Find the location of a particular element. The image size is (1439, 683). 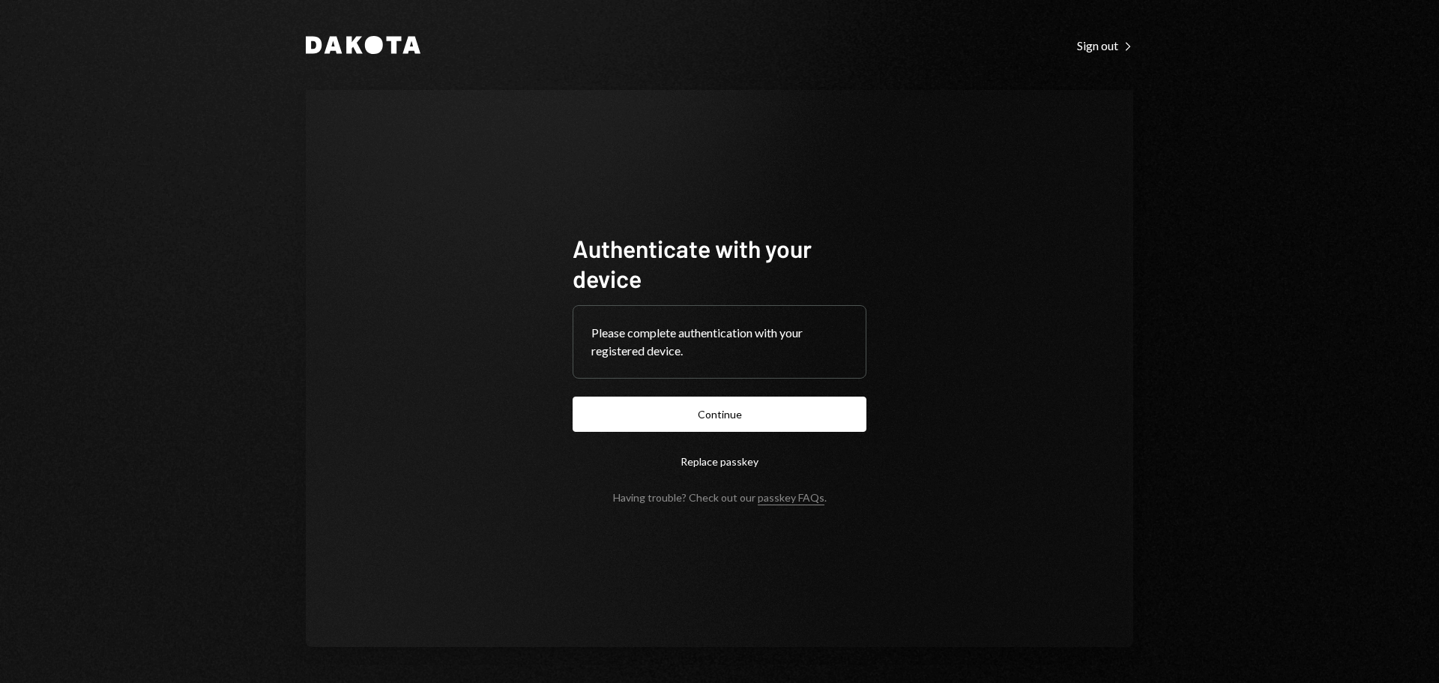

div: Sign out is located at coordinates (1105, 46).